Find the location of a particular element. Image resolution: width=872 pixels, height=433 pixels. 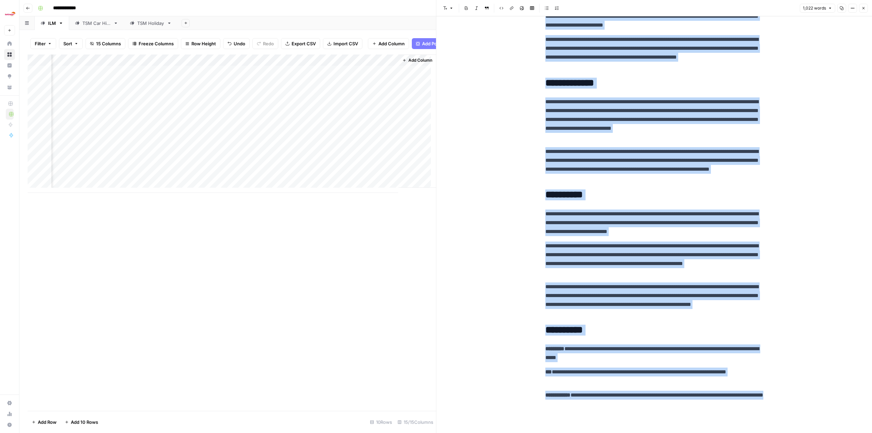

a: ILM is located at coordinates (52, 23).